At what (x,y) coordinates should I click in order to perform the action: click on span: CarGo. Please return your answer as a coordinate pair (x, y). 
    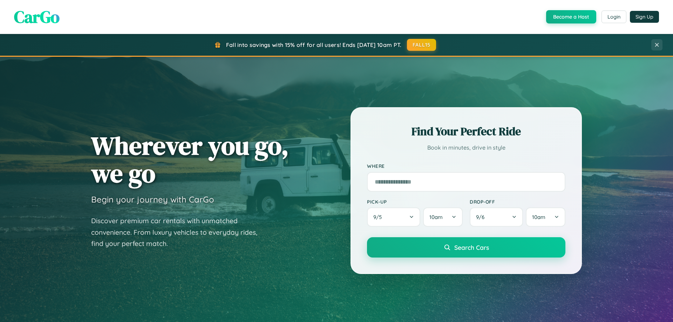
    Looking at the image, I should click on (37, 17).